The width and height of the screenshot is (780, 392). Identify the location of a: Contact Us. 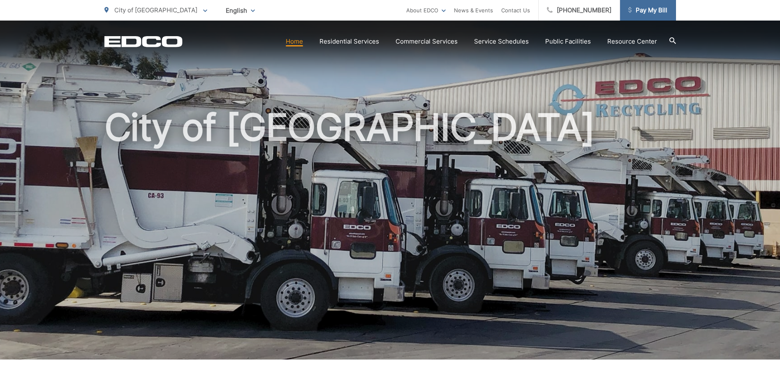
(516, 10).